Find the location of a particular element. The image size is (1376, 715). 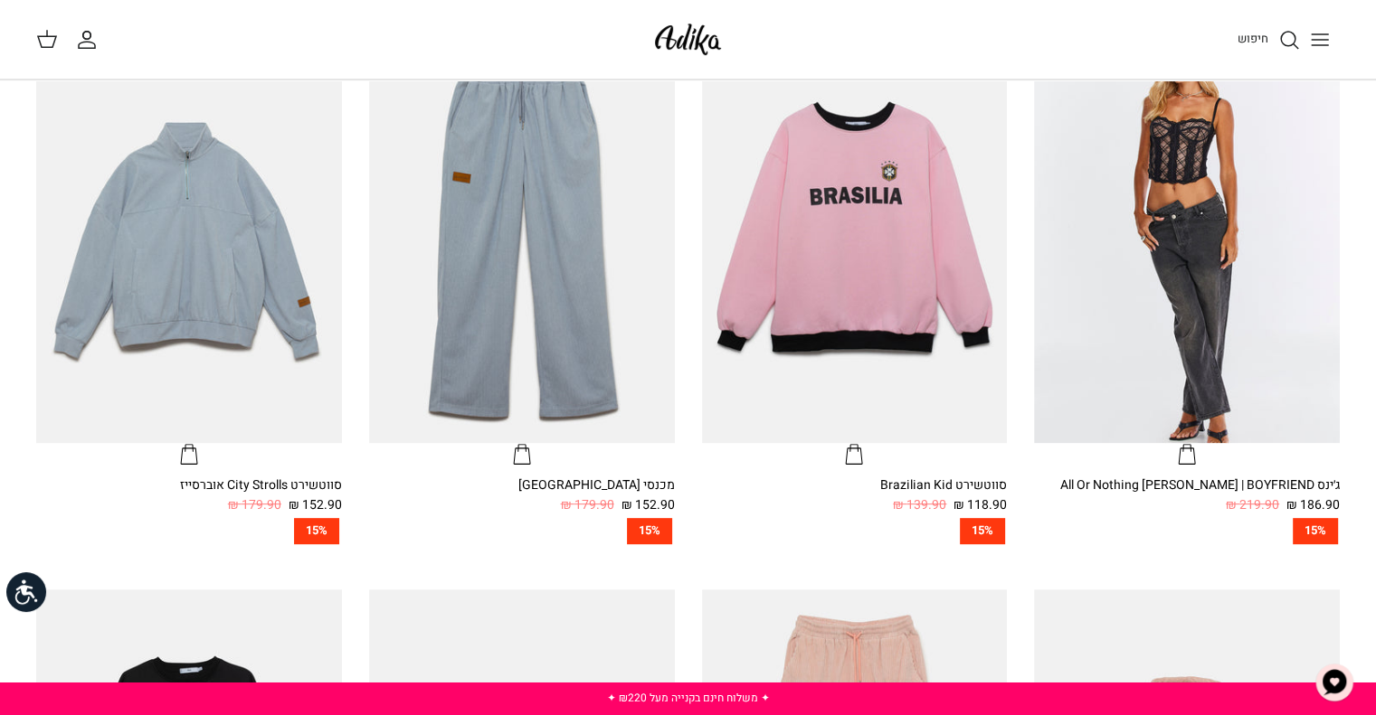

img: Adika IL is located at coordinates (687, 39).